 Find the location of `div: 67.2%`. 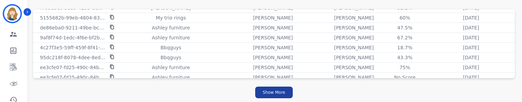

div: 67.2% is located at coordinates (405, 38).